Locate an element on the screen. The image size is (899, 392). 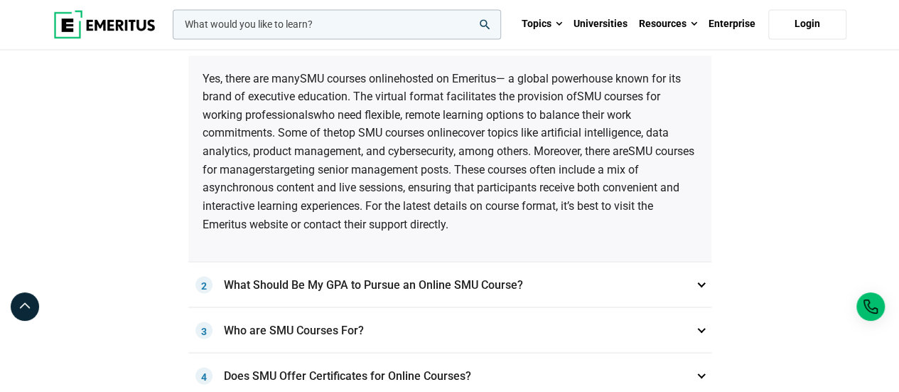
input: woocommerce-product-search-field-0 is located at coordinates (337, 24).